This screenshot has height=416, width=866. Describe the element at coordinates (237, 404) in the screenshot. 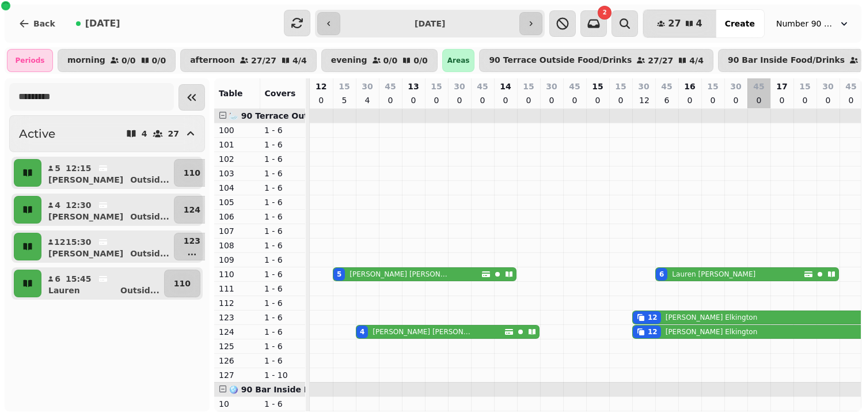

I see `p: 10` at that location.